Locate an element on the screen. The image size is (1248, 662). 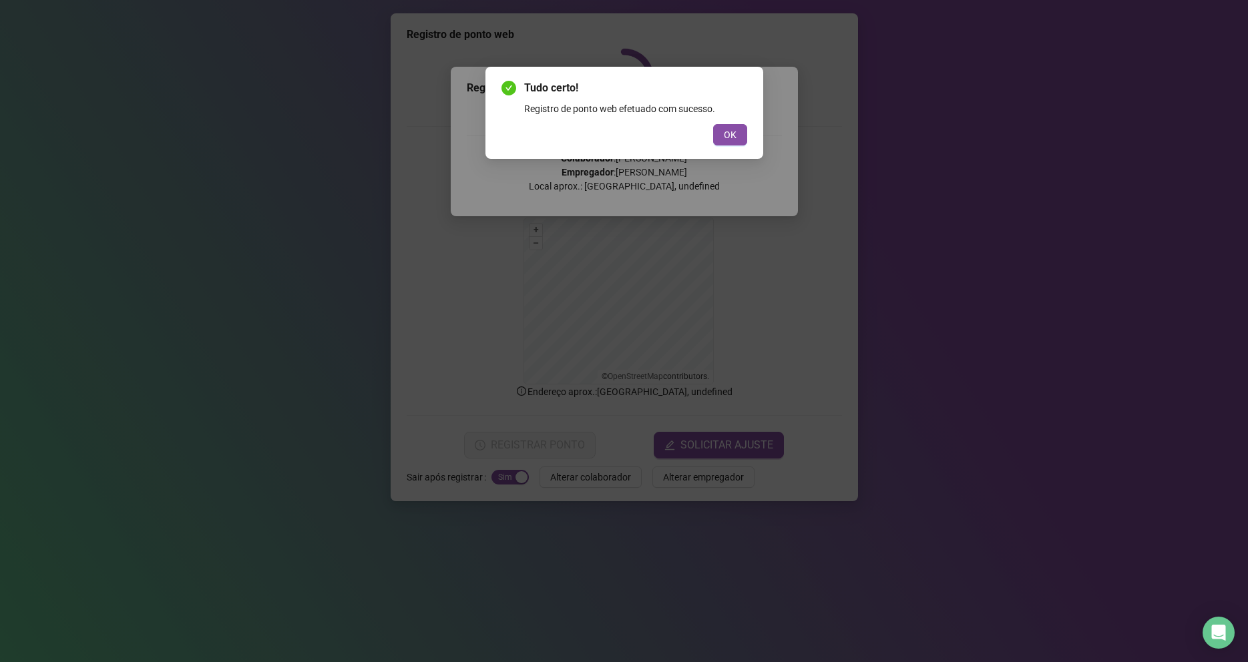
span: Tudo certo! is located at coordinates (636, 88).